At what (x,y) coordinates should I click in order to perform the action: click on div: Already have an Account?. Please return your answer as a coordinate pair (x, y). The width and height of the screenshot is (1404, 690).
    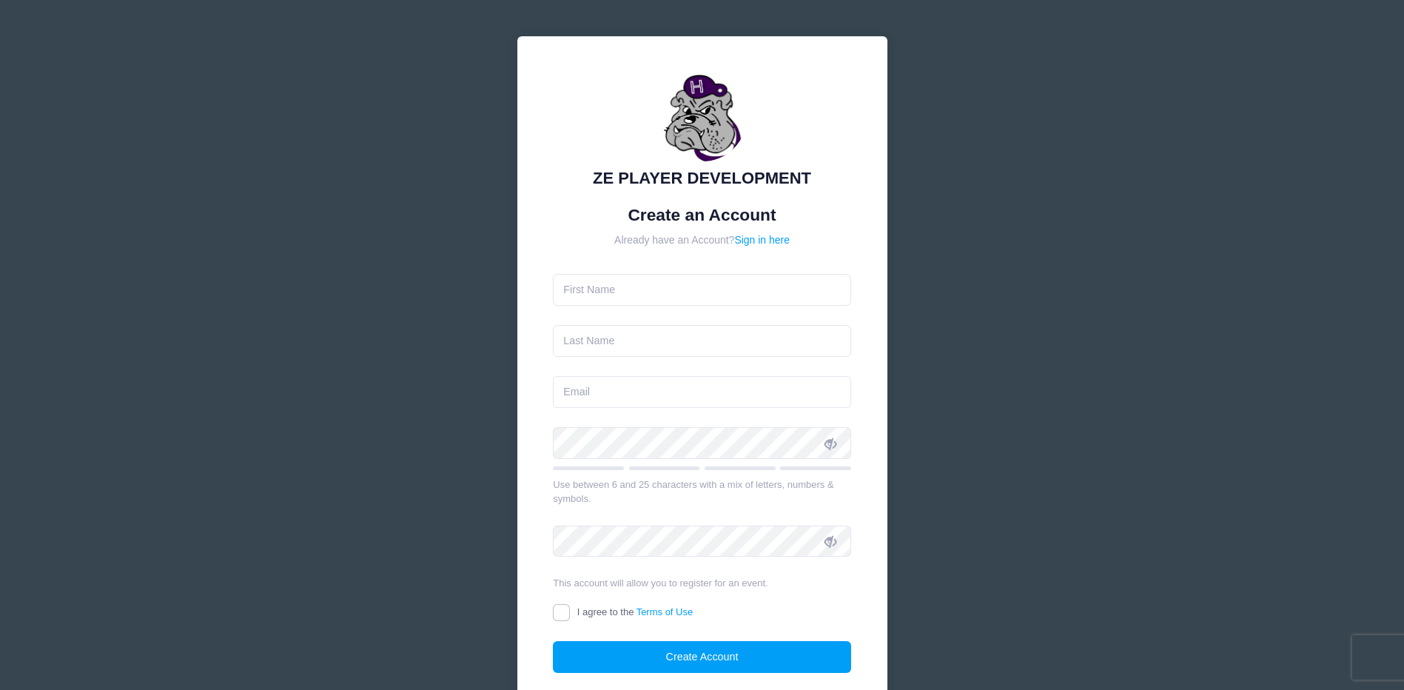
    Looking at the image, I should click on (701, 240).